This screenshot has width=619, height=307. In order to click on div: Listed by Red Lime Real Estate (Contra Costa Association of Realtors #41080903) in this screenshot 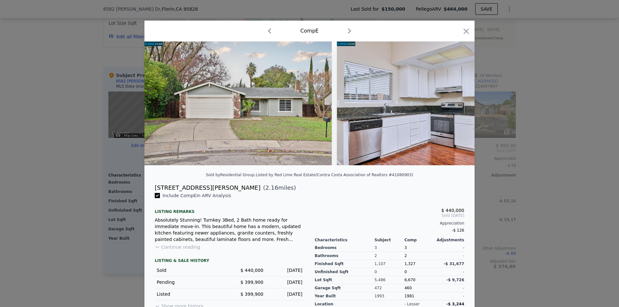, I will do `click(334, 175)`.